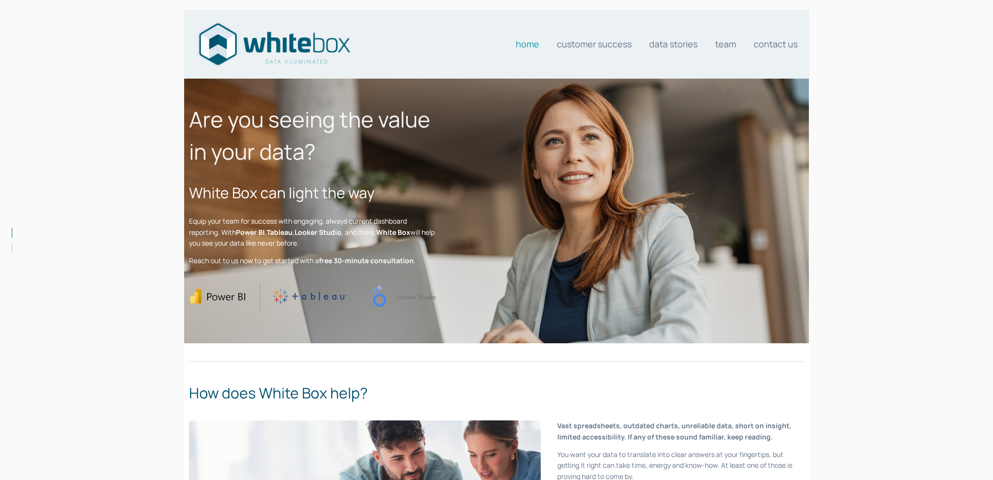  Describe the element at coordinates (366, 260) in the screenshot. I see `strong: free 30-minute consultation` at that location.